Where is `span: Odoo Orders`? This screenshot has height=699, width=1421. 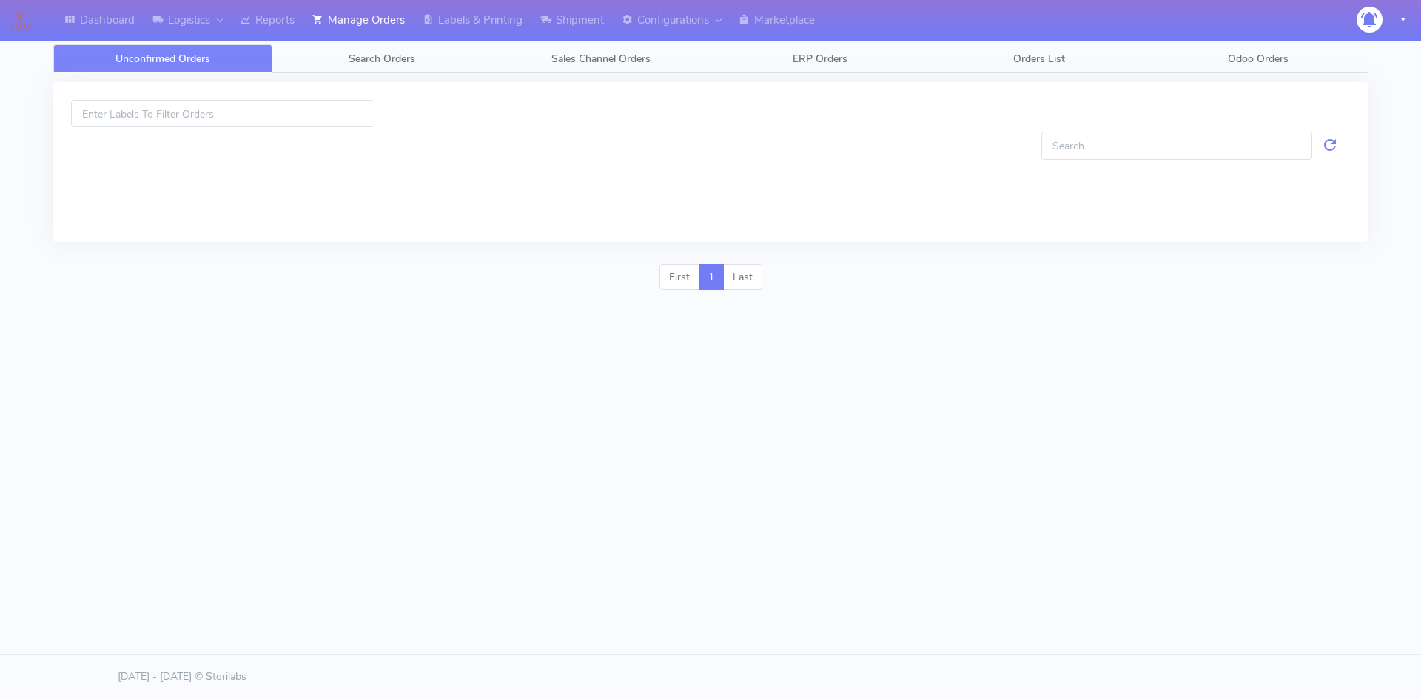 span: Odoo Orders is located at coordinates (1258, 58).